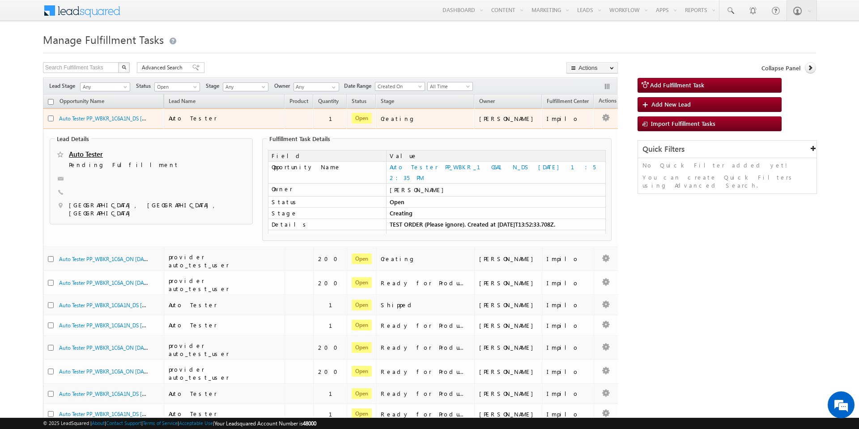 The width and height of the screenshot is (859, 429). What do you see at coordinates (332, 87) in the screenshot?
I see `a: Show All Items` at bounding box center [332, 87].